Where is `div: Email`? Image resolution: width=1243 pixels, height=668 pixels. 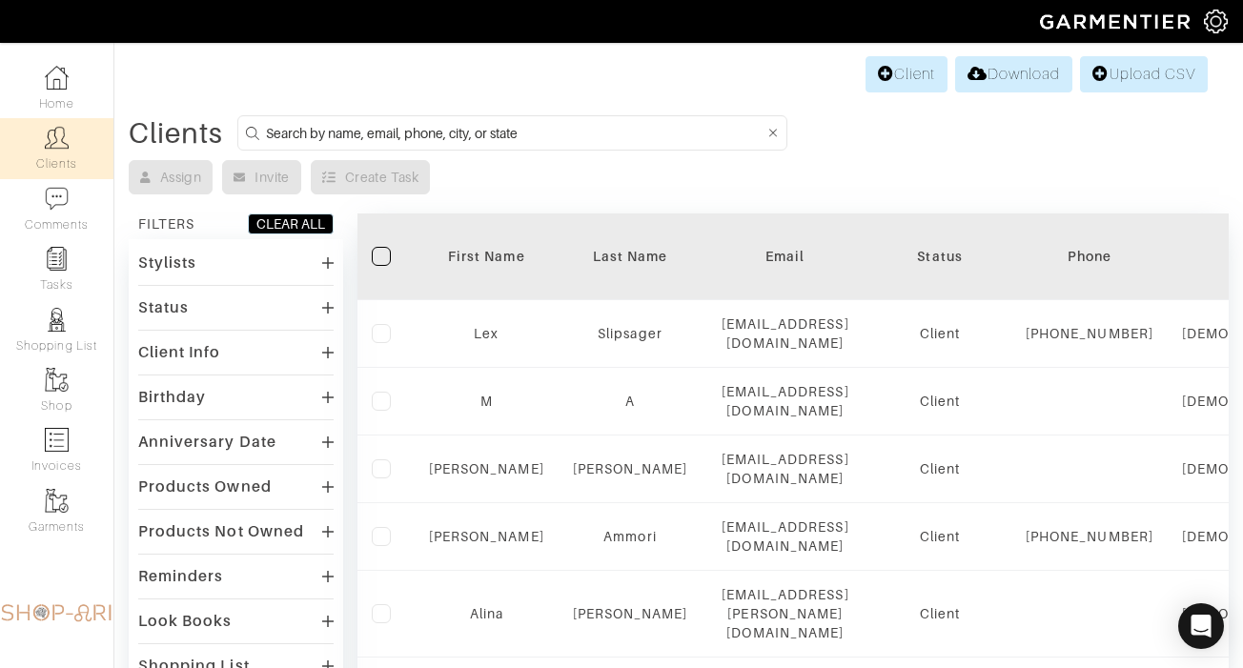 div: Email is located at coordinates (785, 257).